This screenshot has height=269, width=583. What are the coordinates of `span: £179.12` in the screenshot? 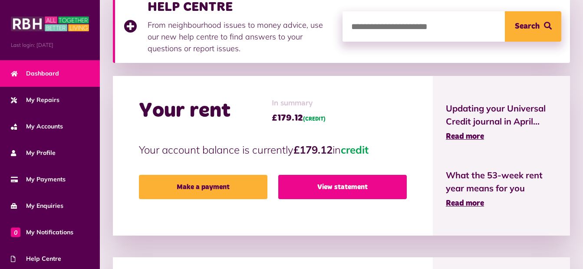 It's located at (299, 118).